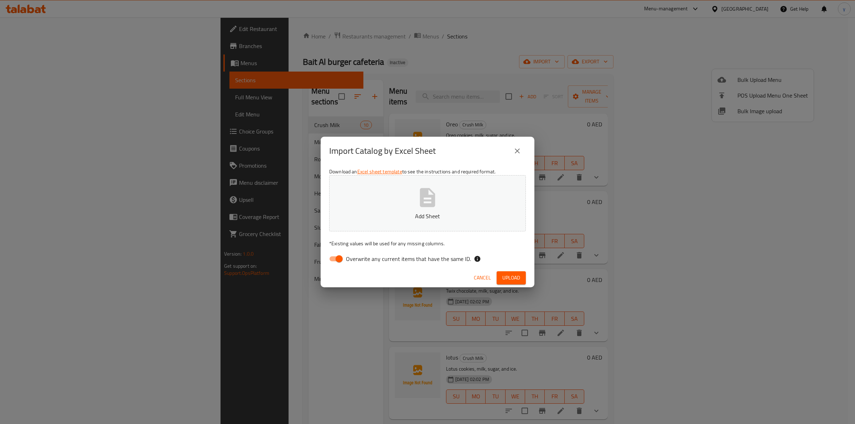 The width and height of the screenshot is (855, 424). What do you see at coordinates (427, 216) in the screenshot?
I see `p: Add Sheet` at bounding box center [427, 216].